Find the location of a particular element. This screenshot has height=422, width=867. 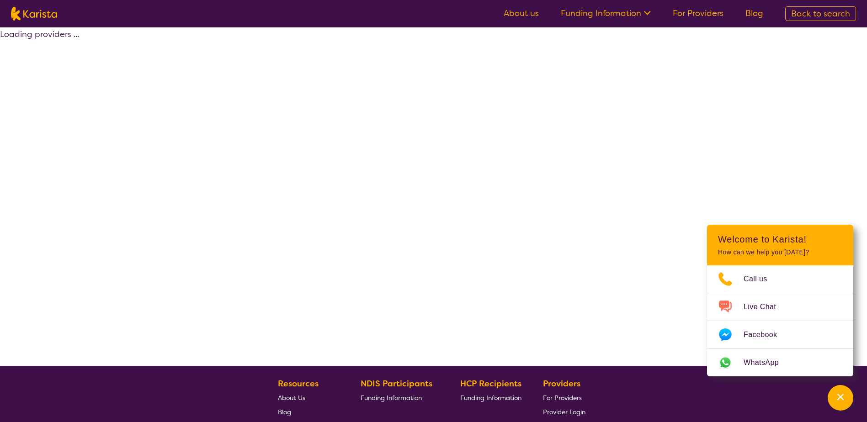

span: For Providers is located at coordinates (562, 398).